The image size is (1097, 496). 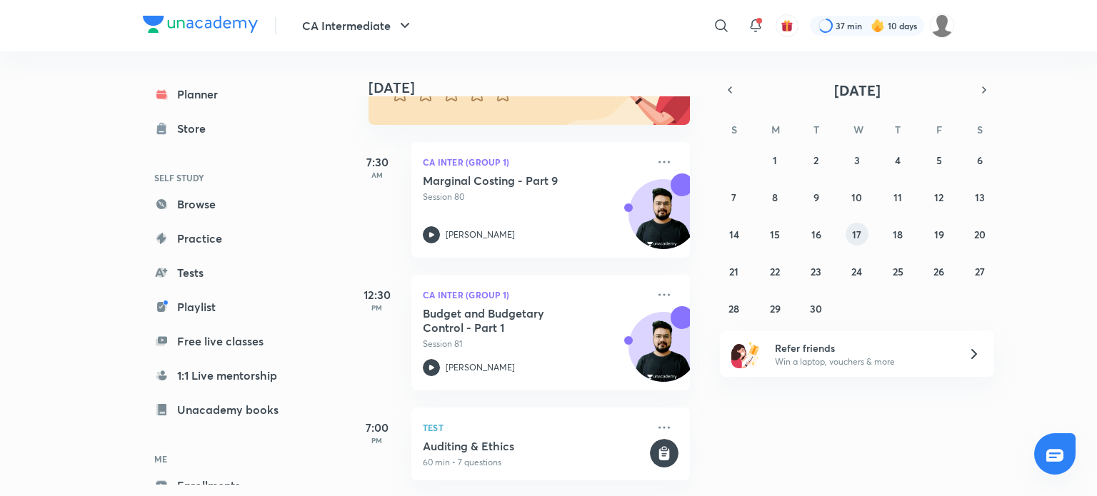 I want to click on h5: Marginal Costing - Part 9, so click(x=511, y=181).